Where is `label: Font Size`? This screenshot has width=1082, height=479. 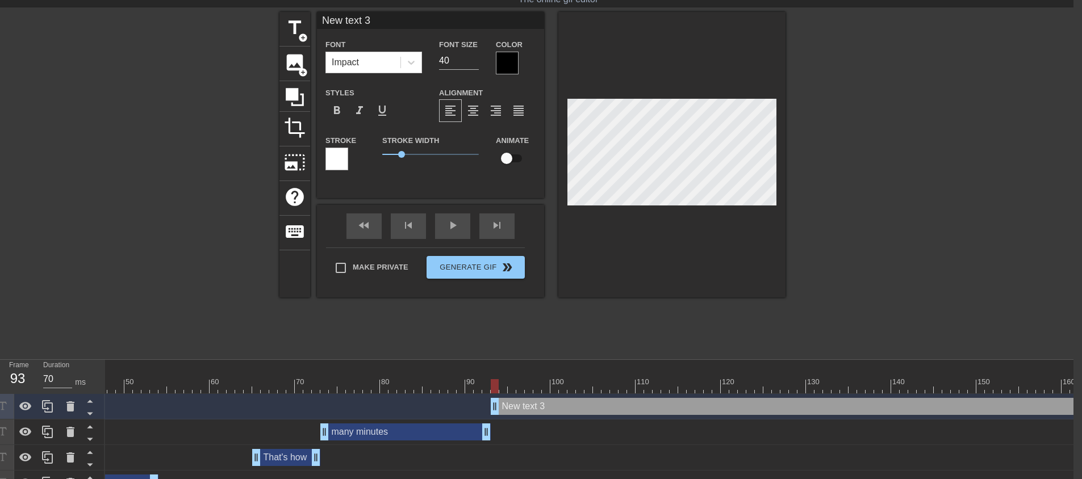 label: Font Size is located at coordinates (458, 45).